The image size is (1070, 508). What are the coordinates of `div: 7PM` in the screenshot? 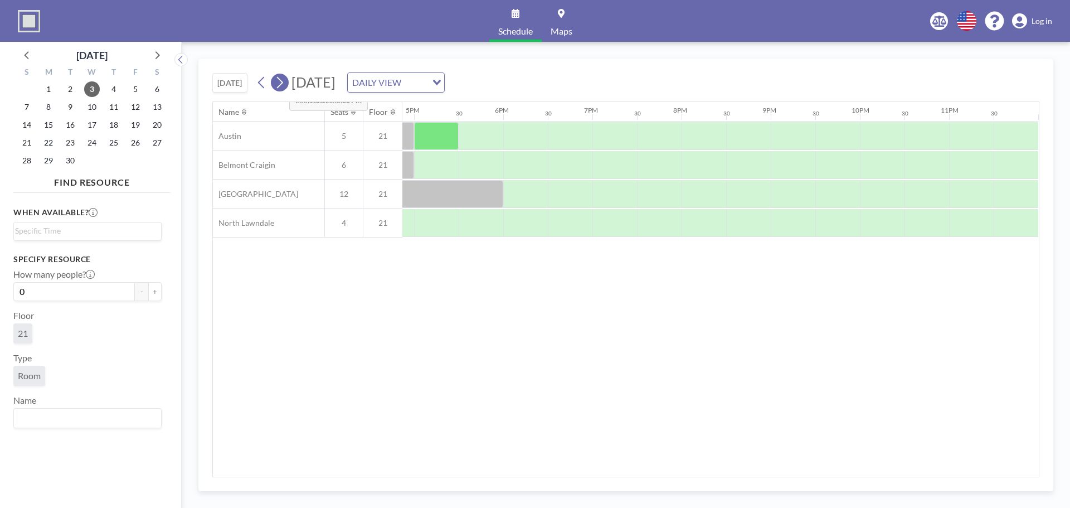 It's located at (591, 110).